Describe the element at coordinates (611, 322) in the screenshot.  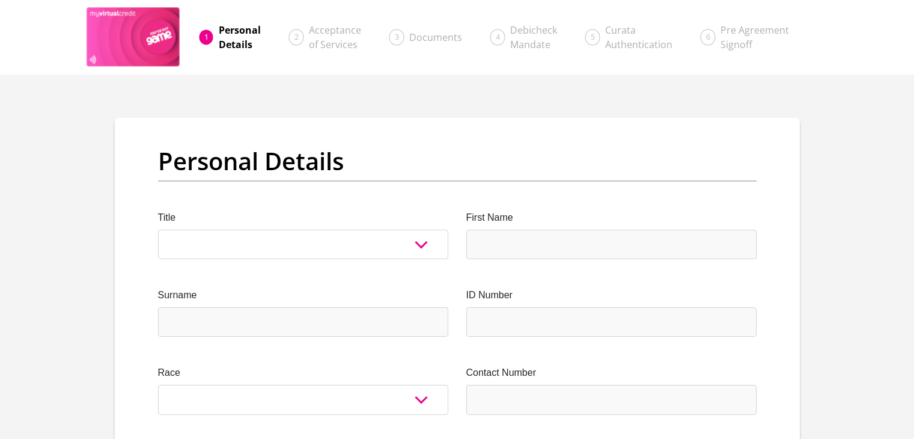
I see `input: ID Number` at that location.